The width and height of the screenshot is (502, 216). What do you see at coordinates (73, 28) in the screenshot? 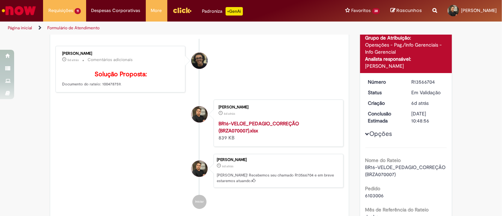
I see `a: Formulário de Atendimento` at bounding box center [73, 28].